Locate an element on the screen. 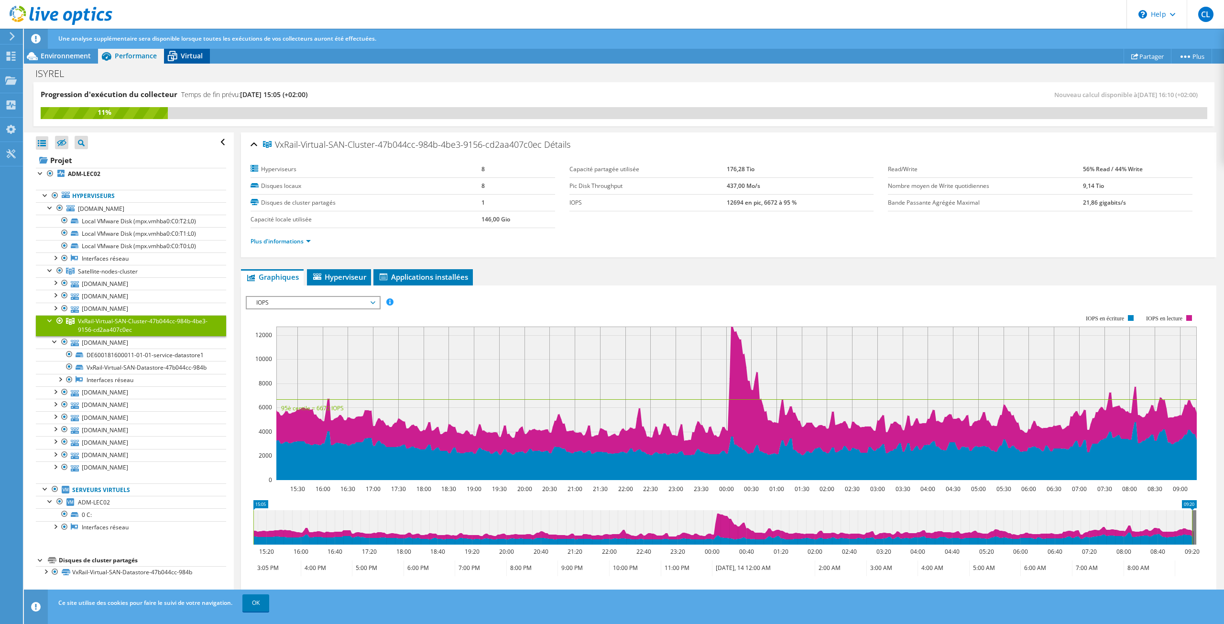 The width and height of the screenshot is (1224, 624). span: Virtual is located at coordinates (192, 55).